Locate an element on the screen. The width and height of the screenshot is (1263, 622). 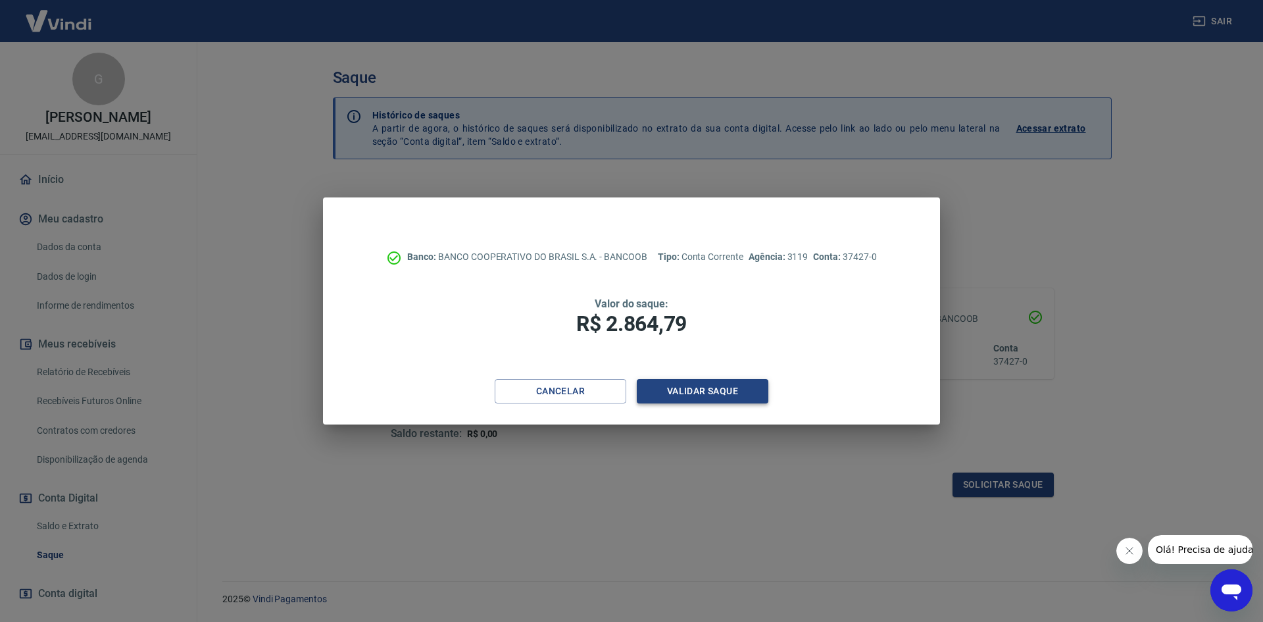
span: Banco: is located at coordinates (422, 257).